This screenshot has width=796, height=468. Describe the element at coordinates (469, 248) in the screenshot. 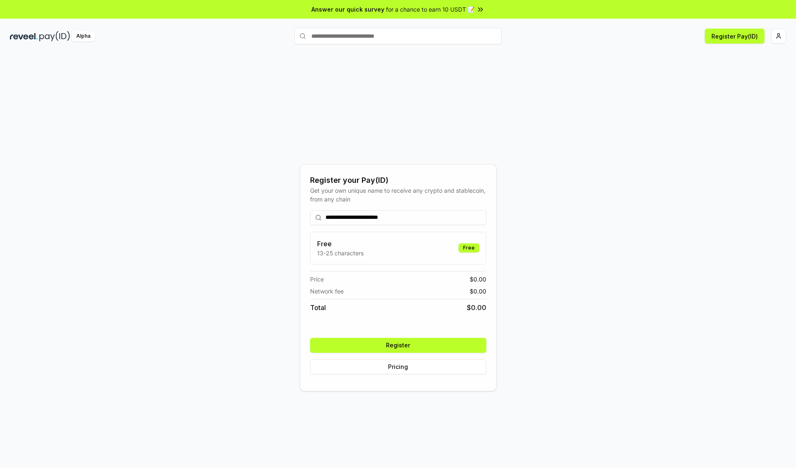

I see `div: Free` at that location.